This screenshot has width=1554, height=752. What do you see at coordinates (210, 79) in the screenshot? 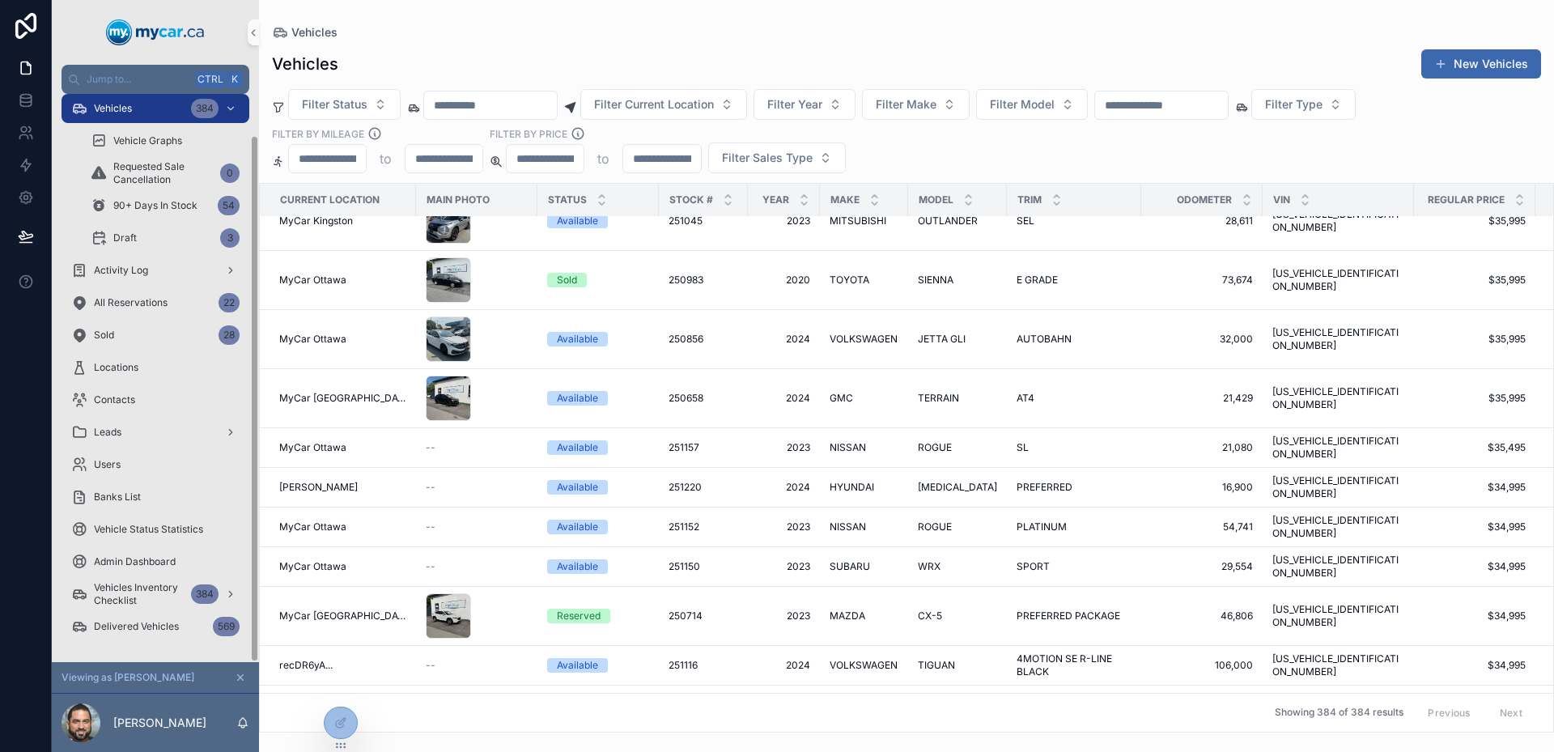
I see `span: Ctrl` at bounding box center [210, 79].